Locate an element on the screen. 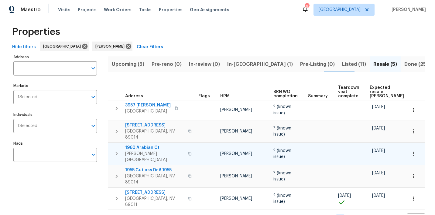  span: Tasks is located at coordinates (145, 10).